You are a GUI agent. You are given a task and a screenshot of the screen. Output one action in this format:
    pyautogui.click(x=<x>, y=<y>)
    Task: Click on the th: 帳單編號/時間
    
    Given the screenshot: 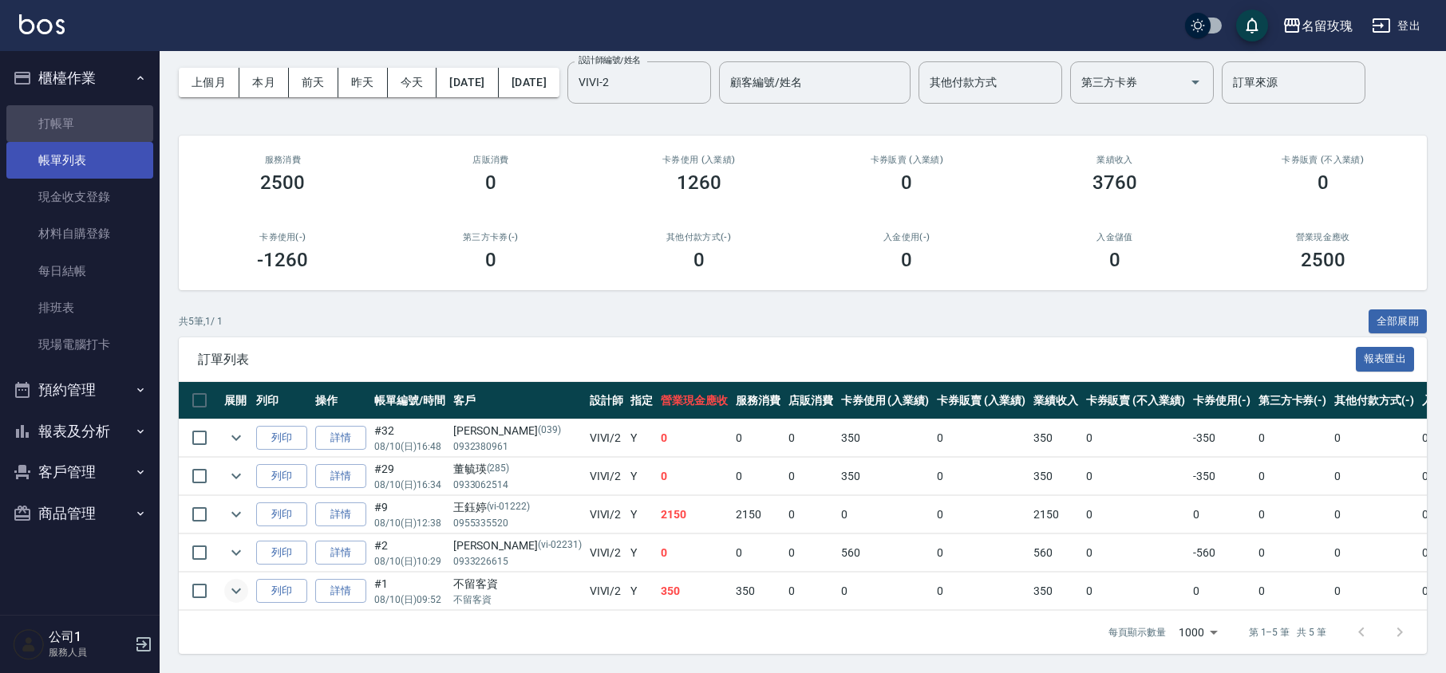 What is the action you would take?
    pyautogui.click(x=409, y=401)
    